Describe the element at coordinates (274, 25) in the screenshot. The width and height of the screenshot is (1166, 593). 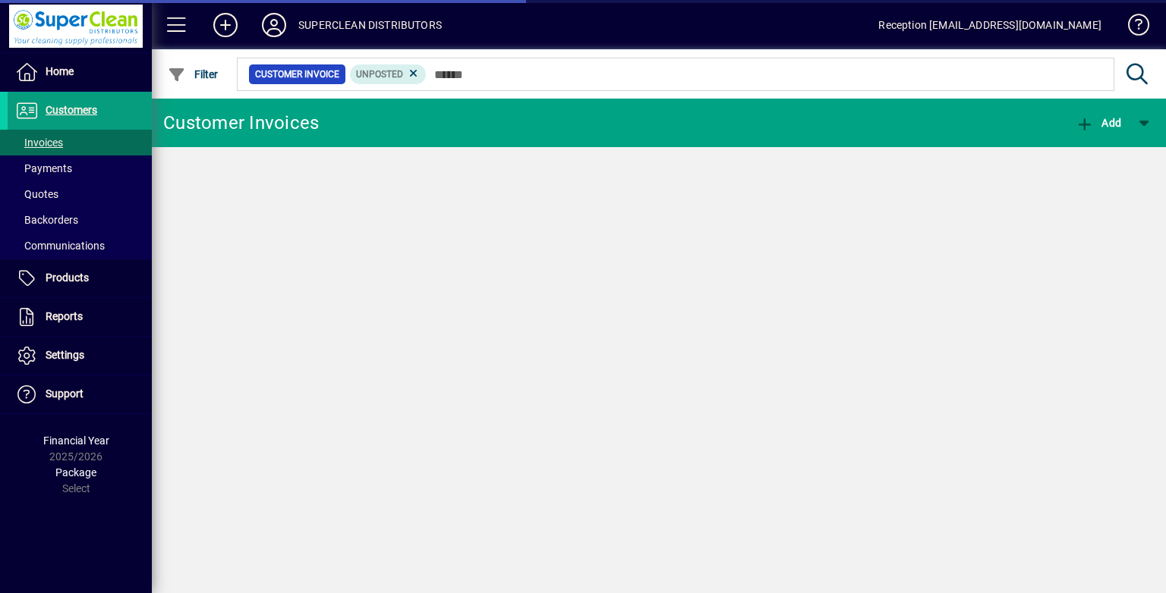
I see `button: Profile` at that location.